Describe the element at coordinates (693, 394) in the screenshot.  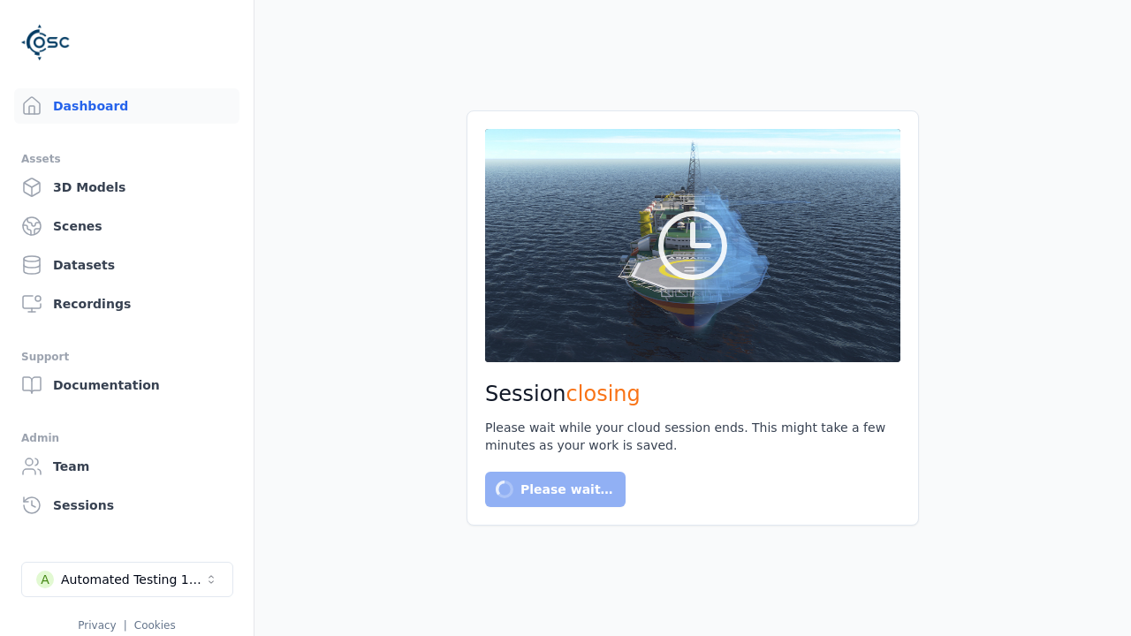
I see `h2: Session` at that location.